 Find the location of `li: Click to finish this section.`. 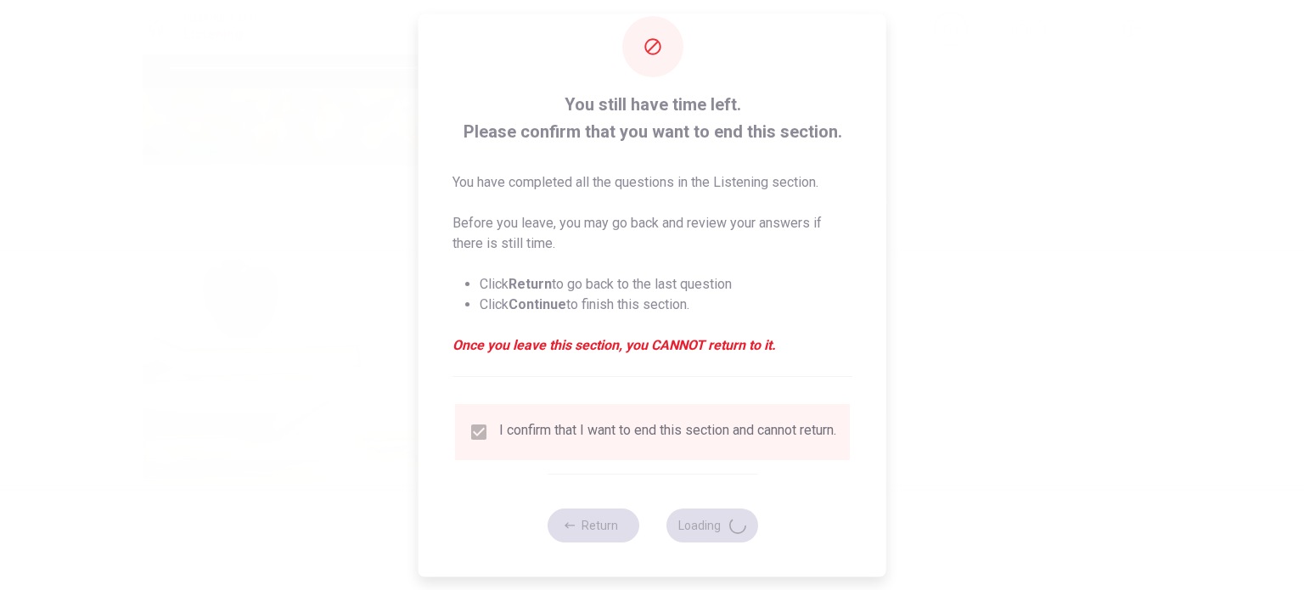

li: Click to finish this section. is located at coordinates (666, 305).